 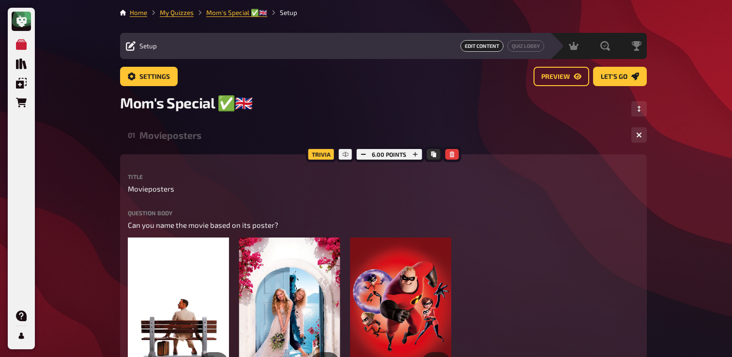 I want to click on span: Can you name the movie based on its poster?, so click(x=203, y=225).